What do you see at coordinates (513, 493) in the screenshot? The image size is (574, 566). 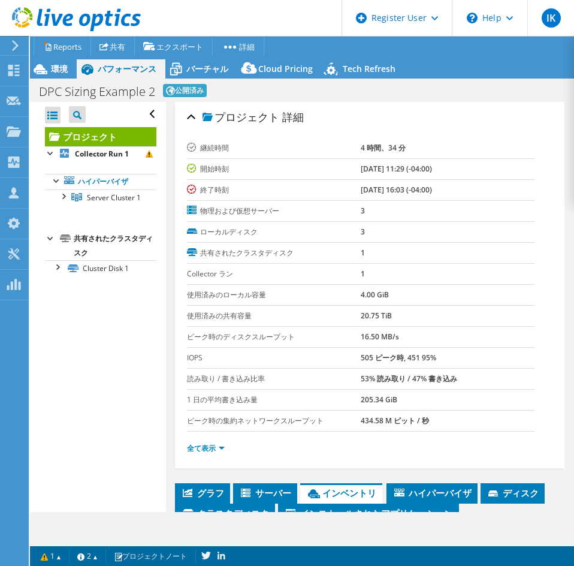 I see `span: ディスク` at bounding box center [513, 493].